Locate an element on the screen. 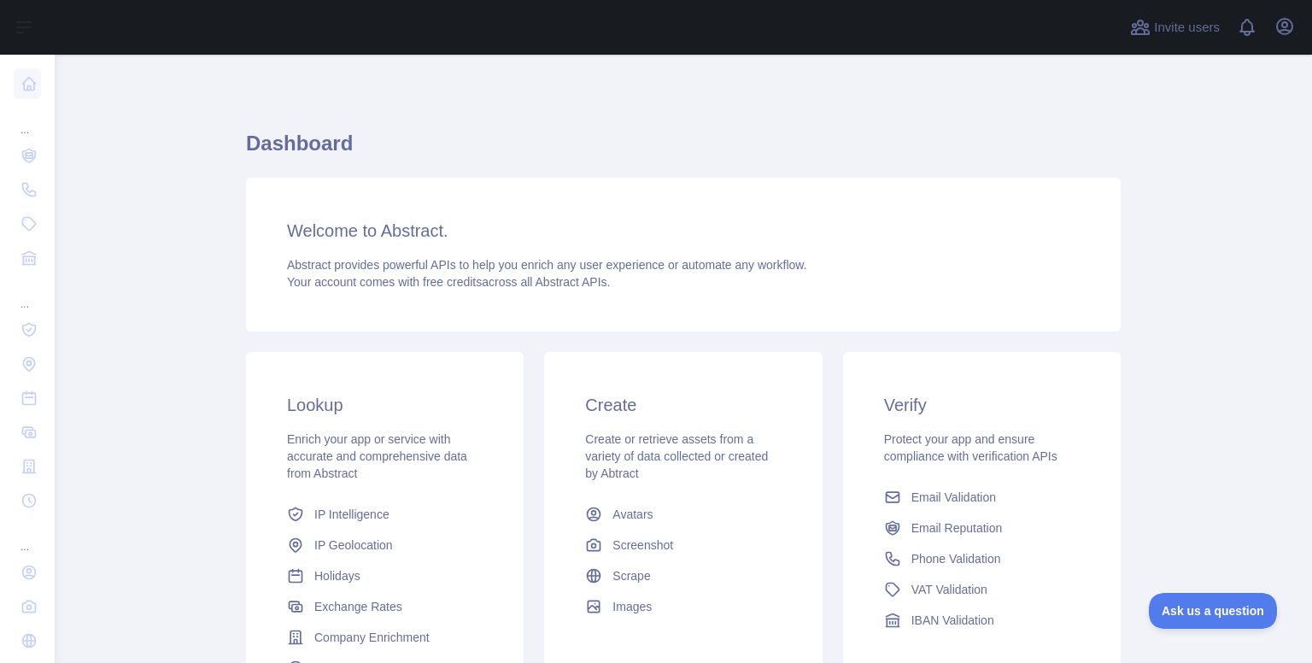 This screenshot has width=1312, height=663. span: Holidays is located at coordinates (337, 576).